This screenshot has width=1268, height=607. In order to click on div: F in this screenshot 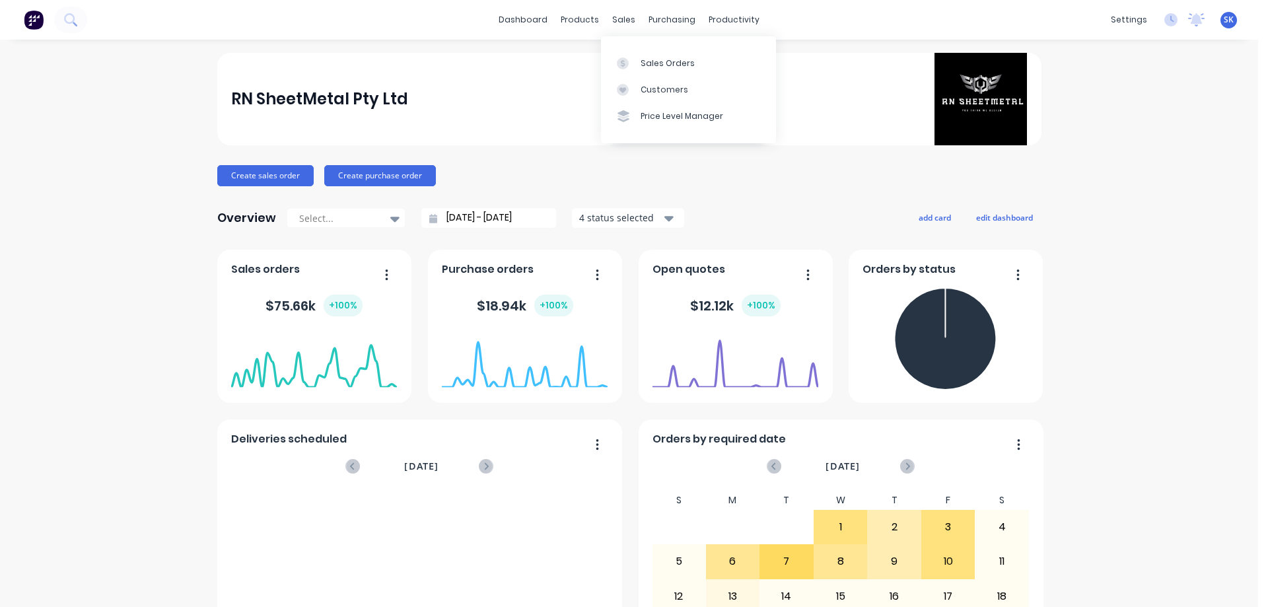, I will do `click(948, 500)`.